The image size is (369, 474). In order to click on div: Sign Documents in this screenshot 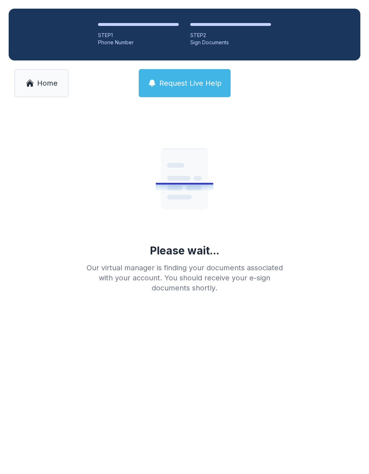, I will do `click(230, 42)`.